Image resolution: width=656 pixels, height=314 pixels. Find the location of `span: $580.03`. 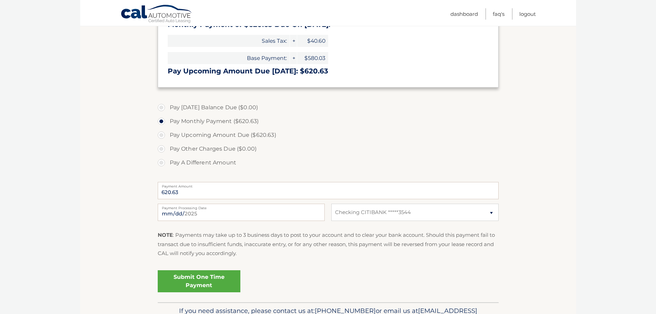

span: $580.03 is located at coordinates (313, 58).